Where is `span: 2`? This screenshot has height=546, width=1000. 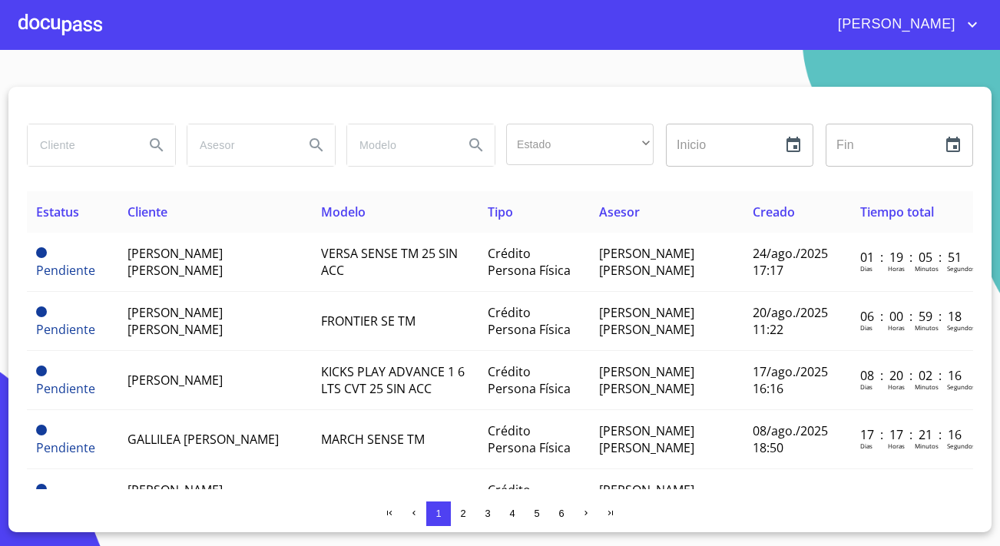 span: 2 is located at coordinates (462, 513).